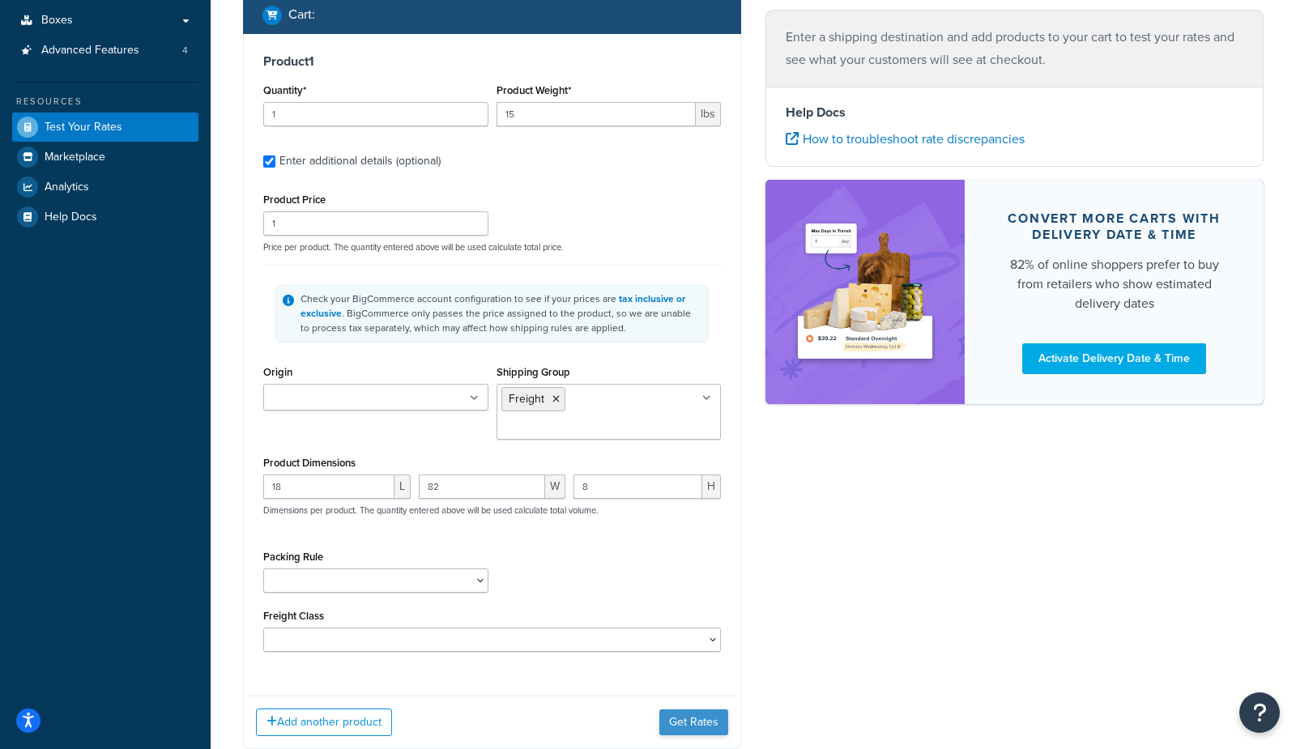  I want to click on span: W, so click(555, 487).